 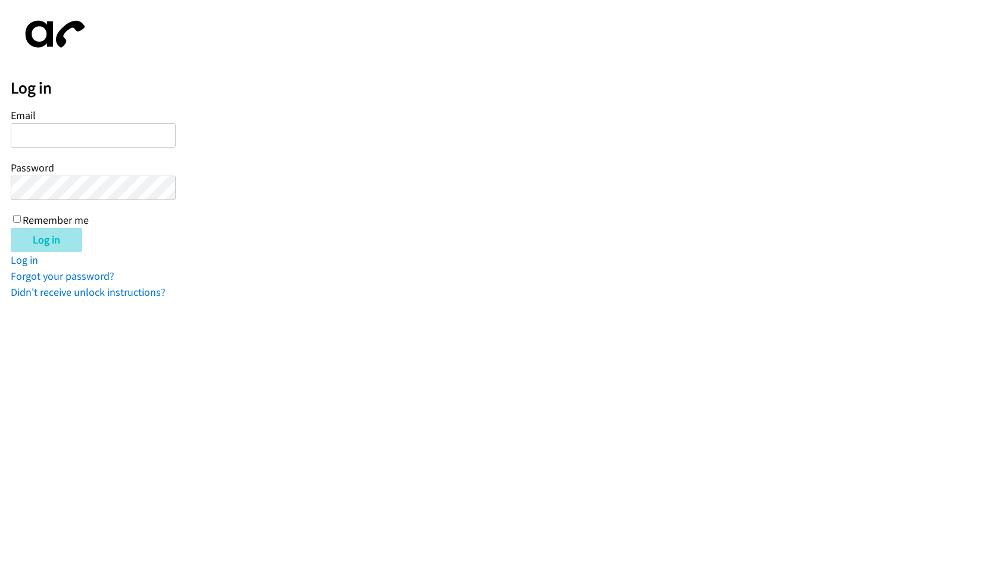 I want to click on a: Didn't receive unlock instructions?, so click(x=88, y=292).